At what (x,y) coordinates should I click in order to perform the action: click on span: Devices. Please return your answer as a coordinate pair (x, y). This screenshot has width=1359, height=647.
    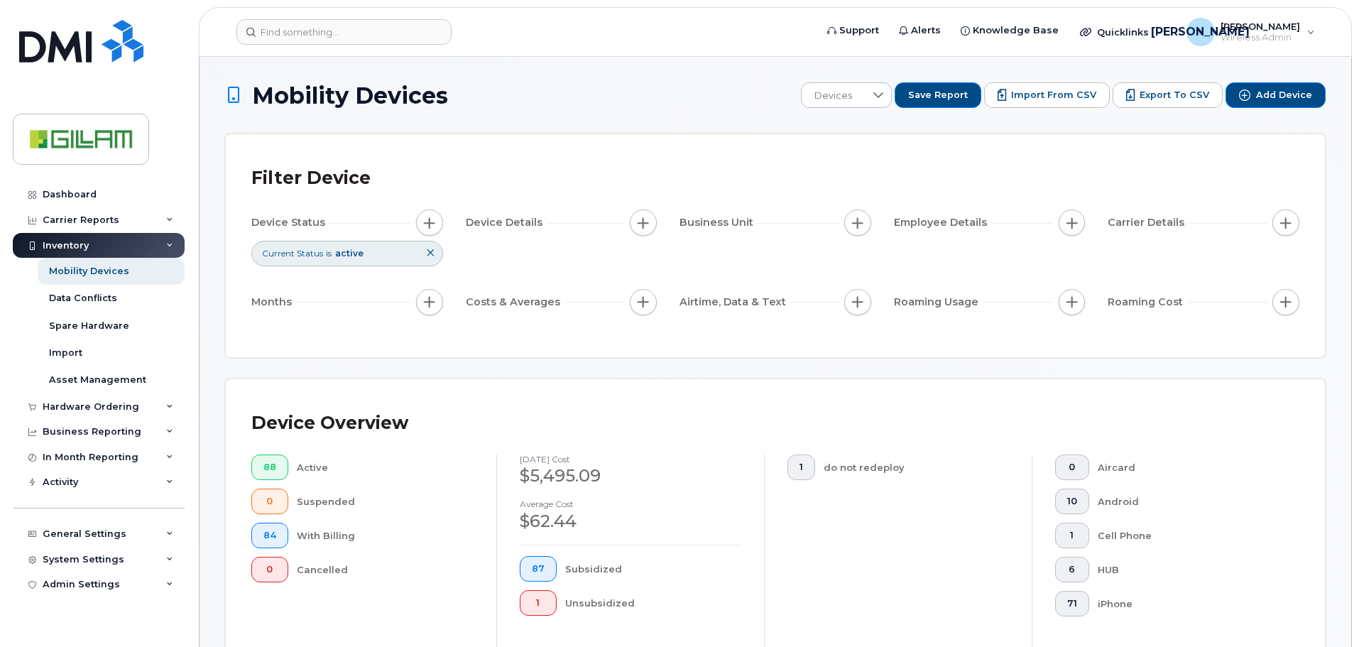
    Looking at the image, I should click on (833, 96).